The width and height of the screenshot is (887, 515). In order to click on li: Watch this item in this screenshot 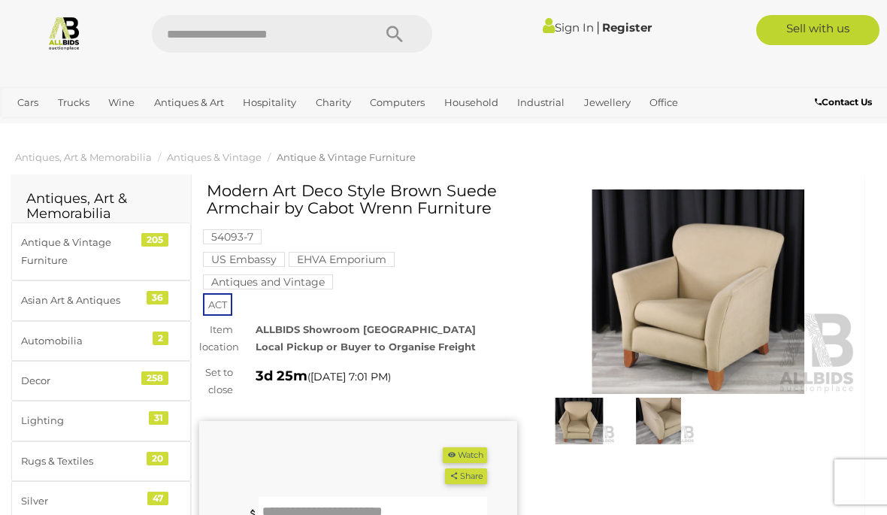, I will do `click(465, 455)`.